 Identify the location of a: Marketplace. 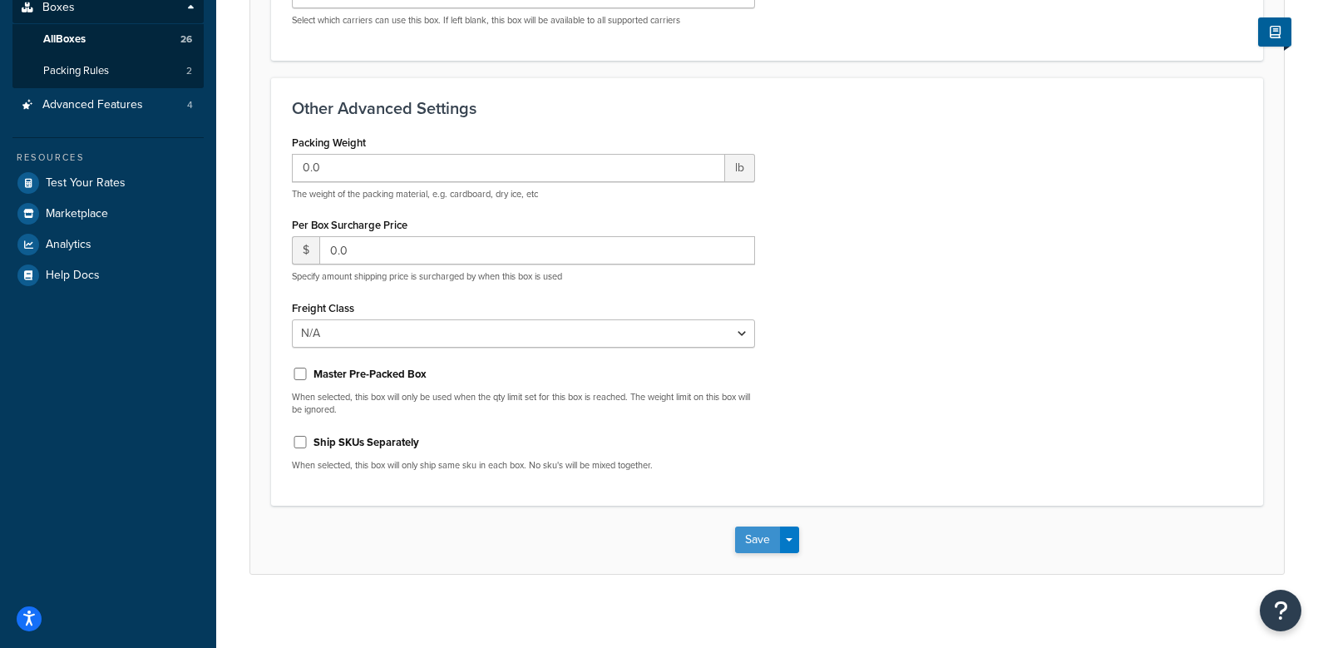
(108, 214).